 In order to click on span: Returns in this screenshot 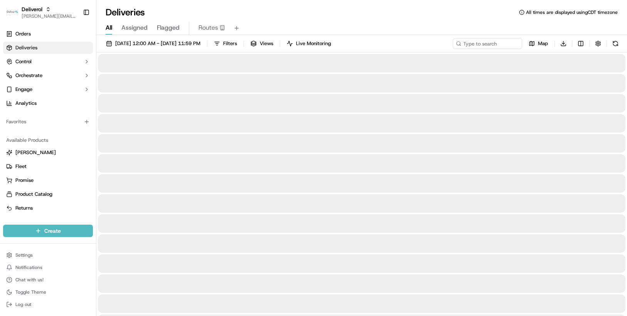, I will do `click(24, 208)`.